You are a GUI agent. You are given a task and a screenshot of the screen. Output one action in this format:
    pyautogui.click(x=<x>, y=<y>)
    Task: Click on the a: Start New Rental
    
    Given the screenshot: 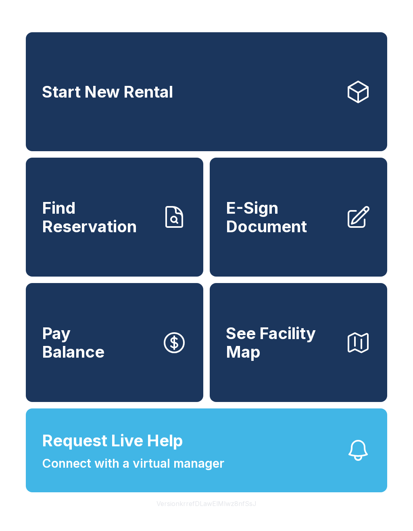 What is the action you would take?
    pyautogui.click(x=206, y=92)
    